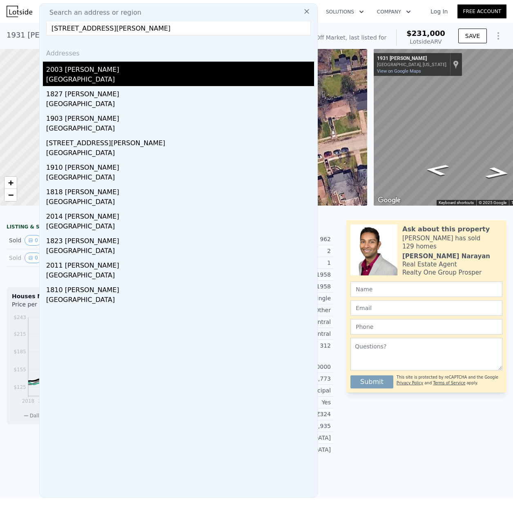 This screenshot has height=510, width=513. What do you see at coordinates (482, 11) in the screenshot?
I see `a: Free Account` at bounding box center [482, 11].